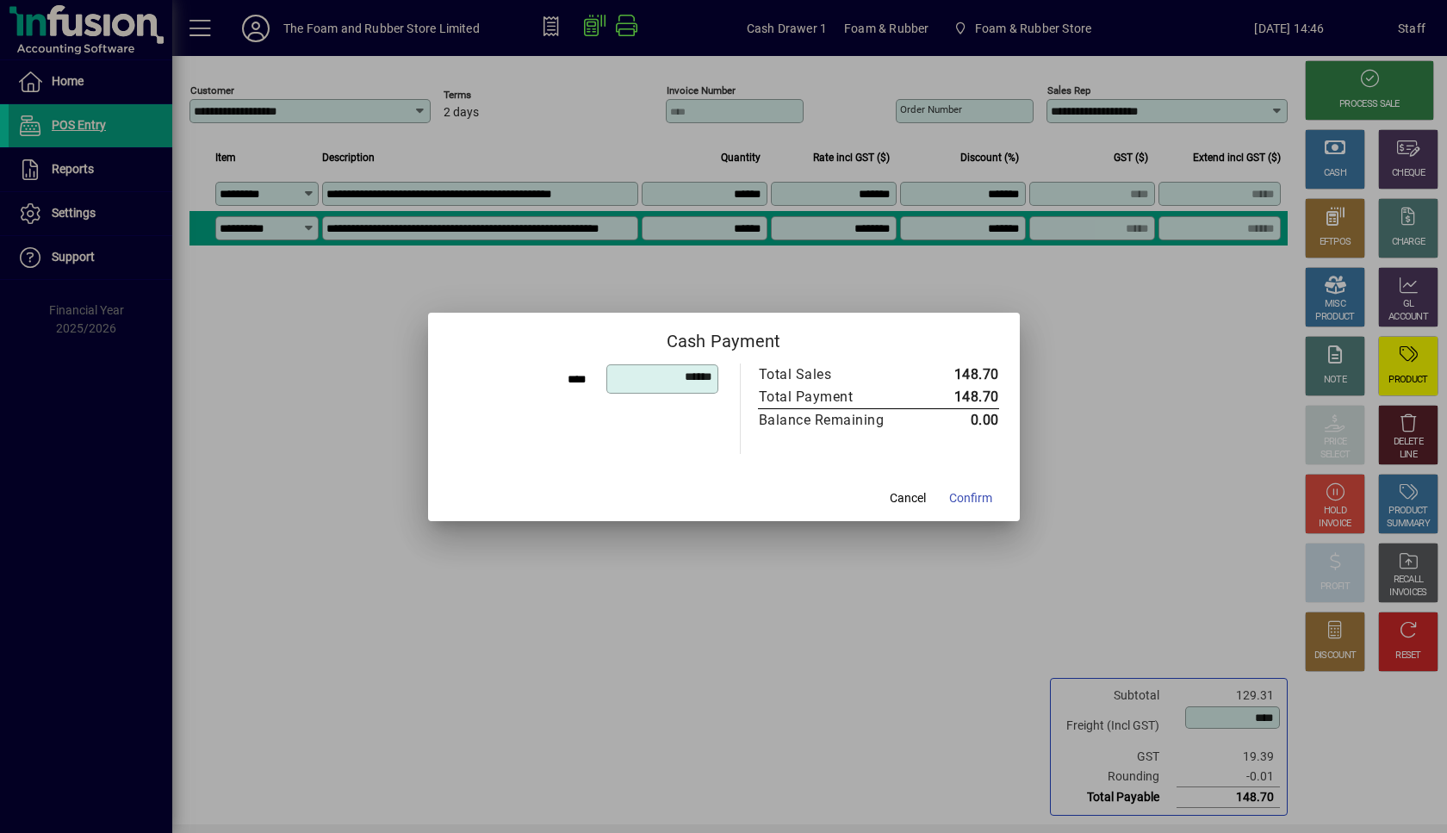 The width and height of the screenshot is (1447, 833). I want to click on td: Total Payment, so click(839, 397).